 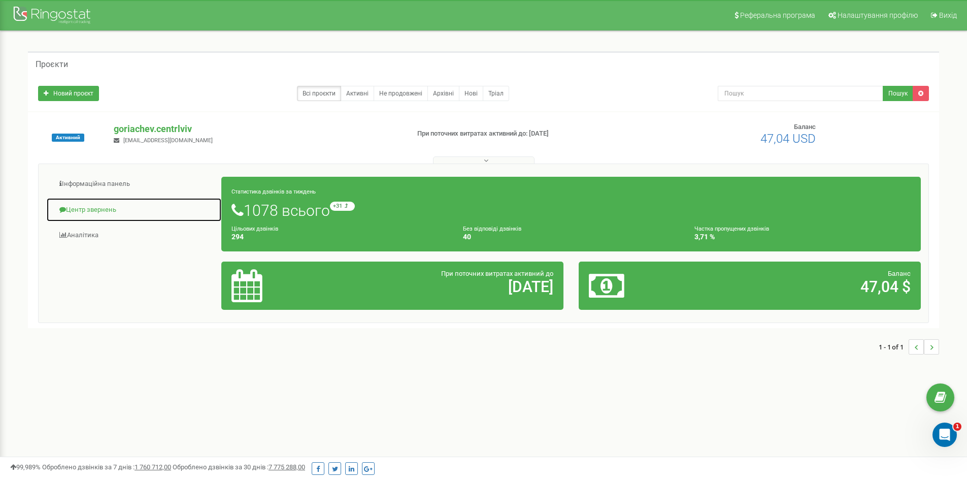 What do you see at coordinates (948, 15) in the screenshot?
I see `span: Вихід` at bounding box center [948, 15].